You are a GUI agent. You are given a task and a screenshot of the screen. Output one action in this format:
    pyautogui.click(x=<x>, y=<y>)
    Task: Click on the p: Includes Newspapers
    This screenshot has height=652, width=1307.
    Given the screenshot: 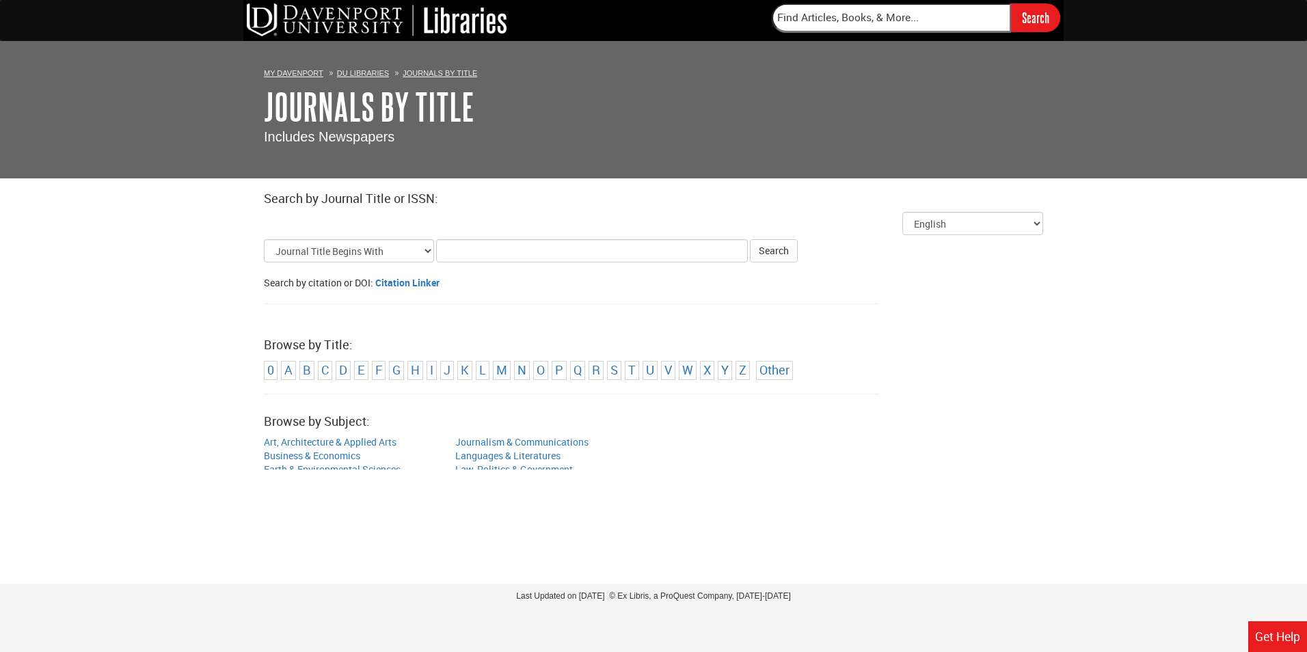 What is the action you would take?
    pyautogui.click(x=653, y=137)
    